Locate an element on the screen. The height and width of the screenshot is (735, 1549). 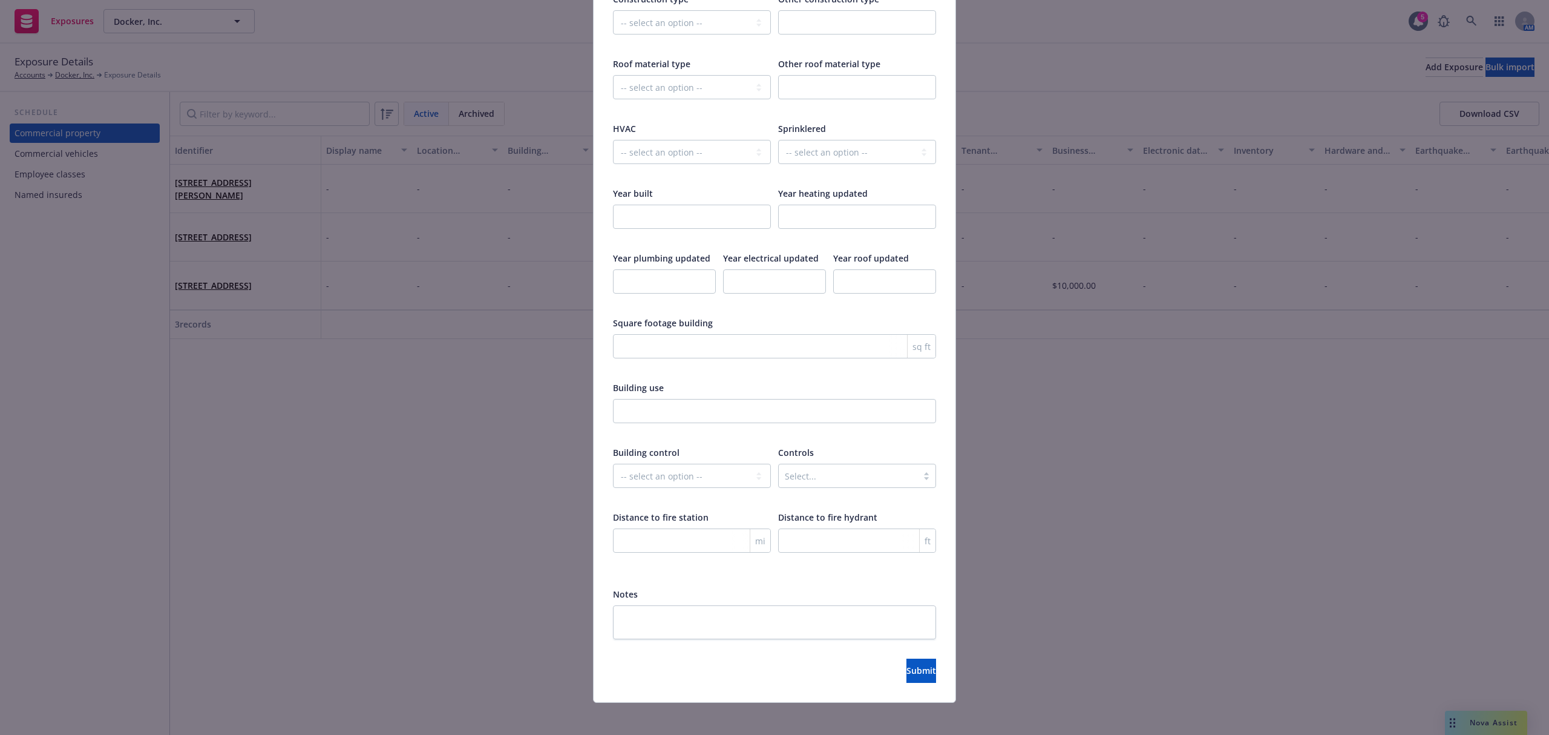
span: Year roof updated is located at coordinates (871, 258).